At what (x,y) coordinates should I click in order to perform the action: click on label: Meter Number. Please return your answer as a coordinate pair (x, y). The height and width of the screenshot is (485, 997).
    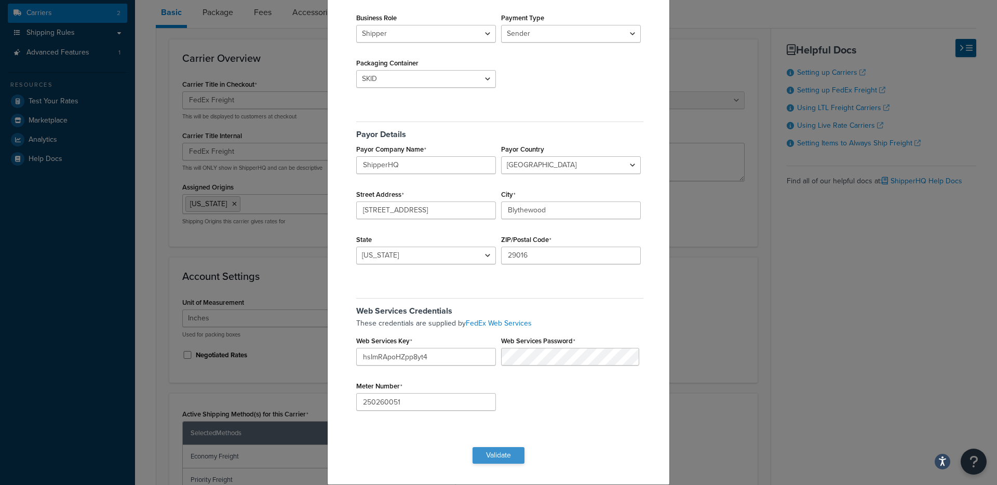
    Looking at the image, I should click on (379, 386).